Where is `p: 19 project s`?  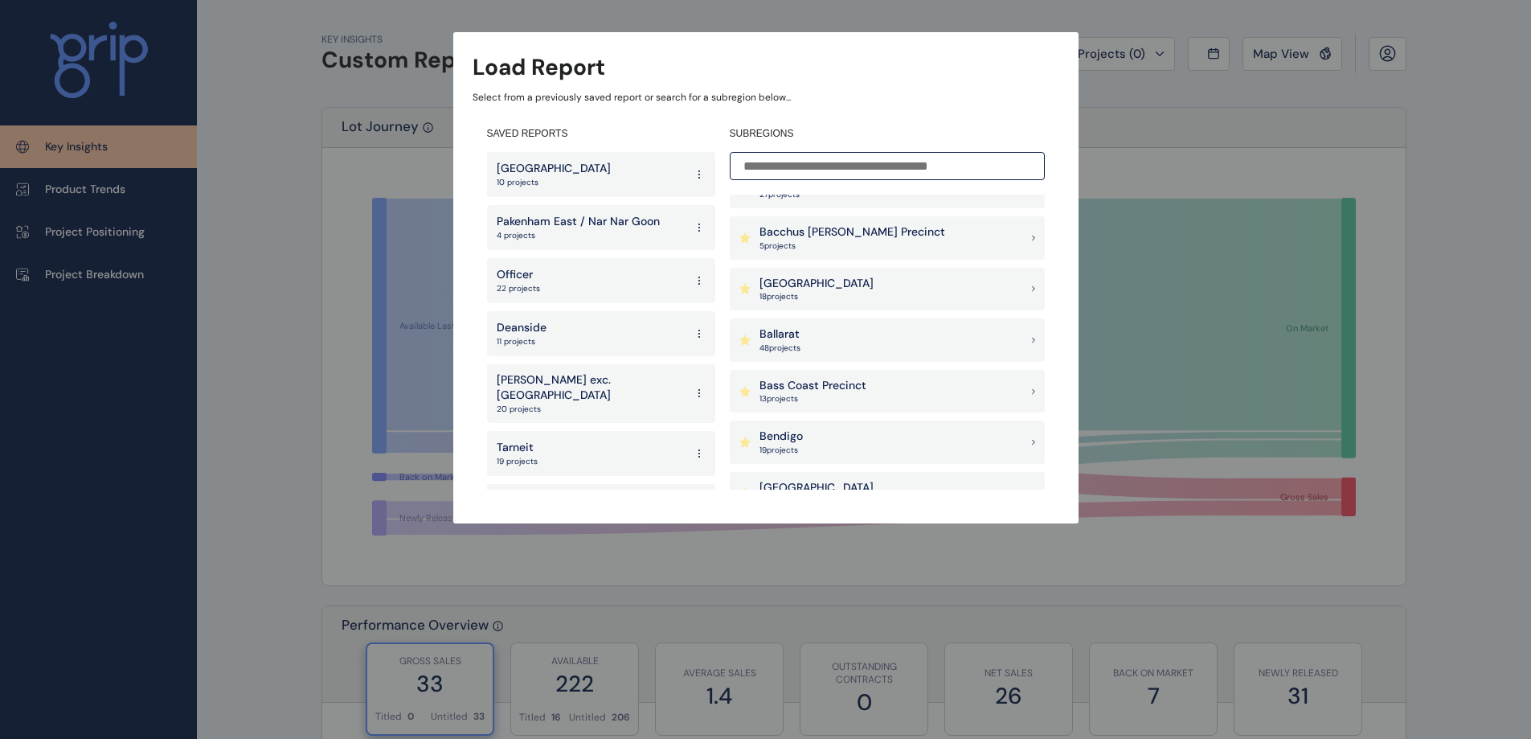 p: 19 project s is located at coordinates (781, 450).